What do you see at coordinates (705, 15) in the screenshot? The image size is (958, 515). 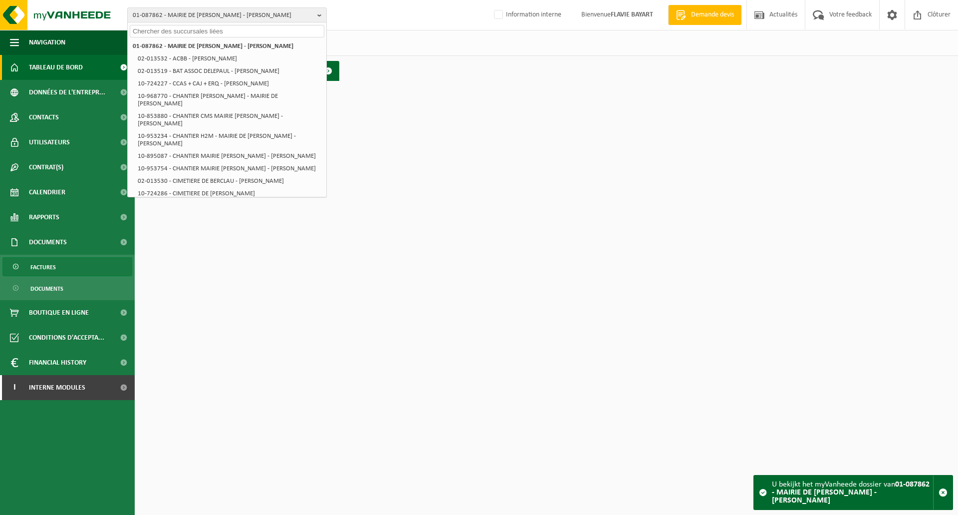 I see `a: Demande devis` at bounding box center [705, 15].